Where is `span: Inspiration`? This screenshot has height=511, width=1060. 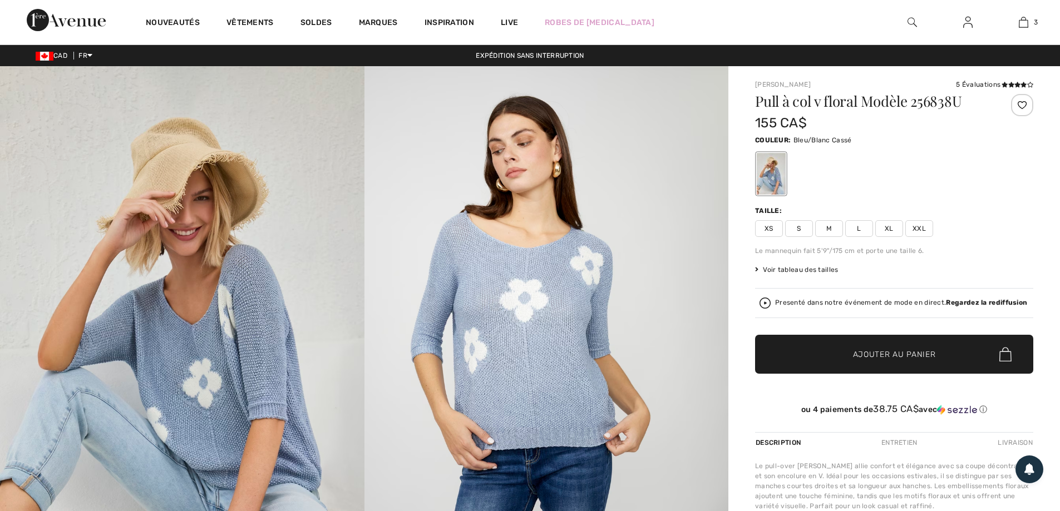 span: Inspiration is located at coordinates (449, 23).